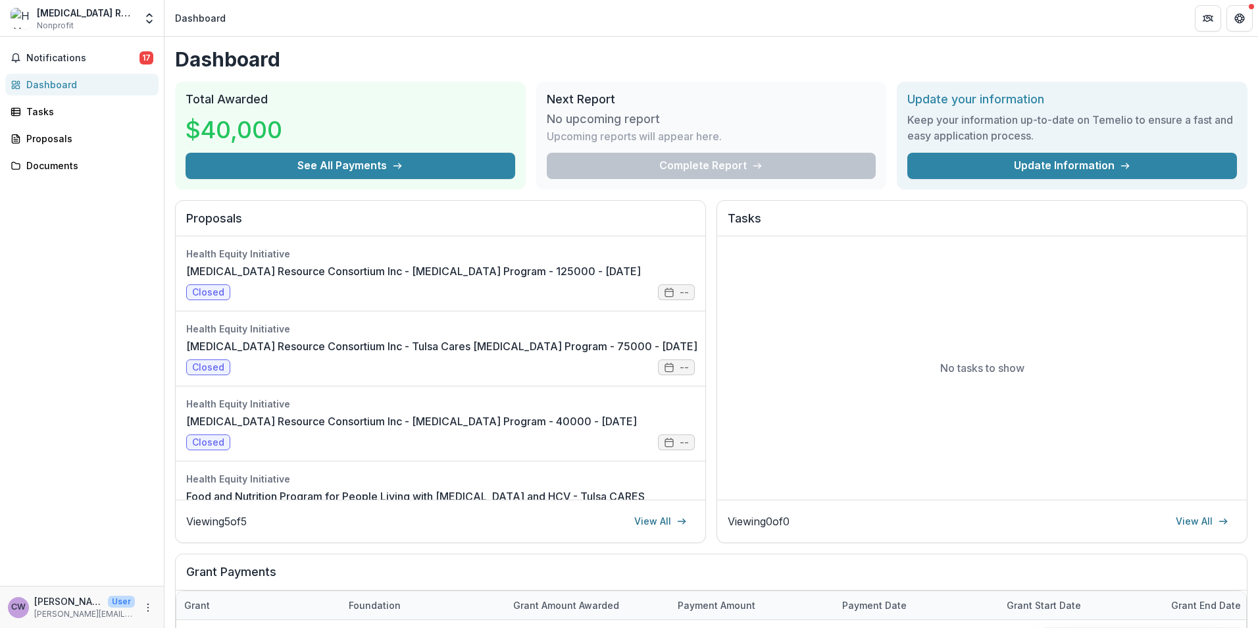  What do you see at coordinates (1206, 605) in the screenshot?
I see `div: Grant end date` at bounding box center [1206, 605].